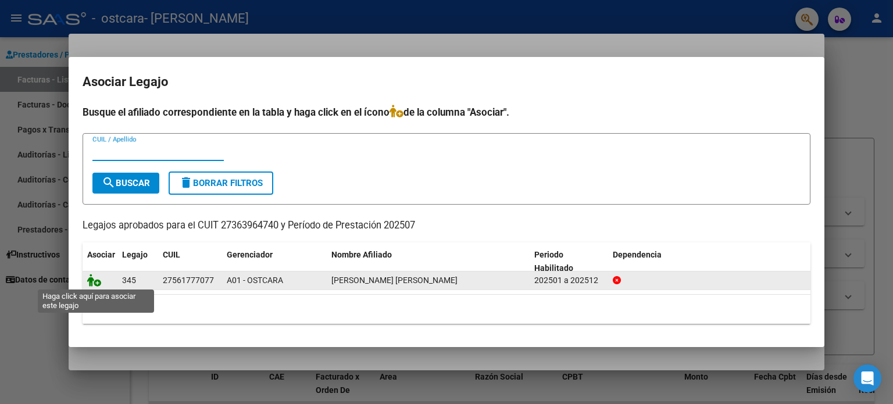  I want to click on span: Borrar Filtros, so click(221, 183).